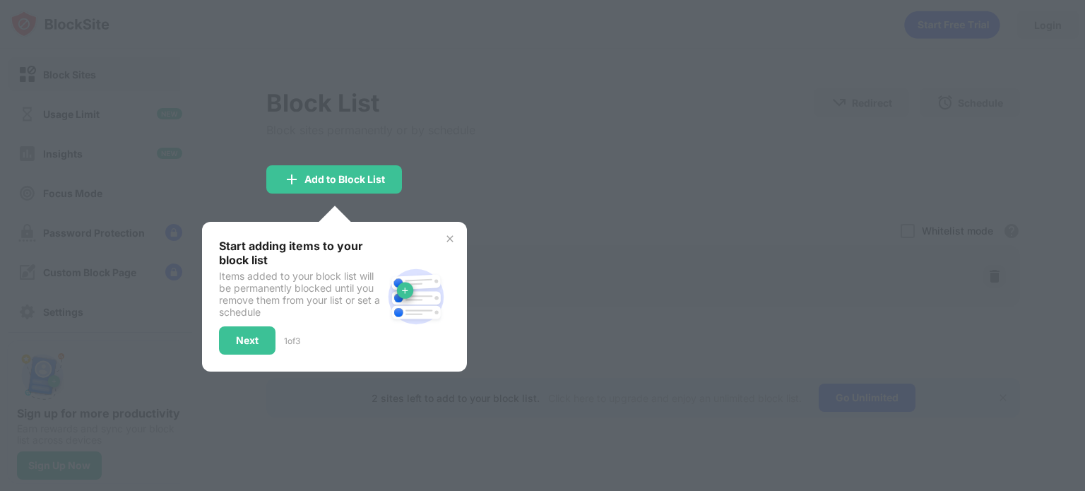 The image size is (1085, 491). What do you see at coordinates (292, 340) in the screenshot?
I see `div: 1 of 3` at bounding box center [292, 340].